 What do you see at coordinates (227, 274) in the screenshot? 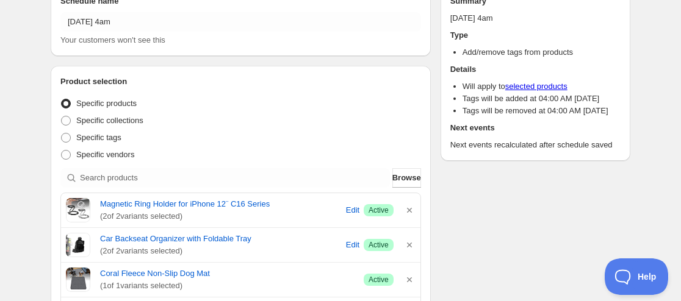
I see `a: Coral Fleece Non-Slip Dog Mat` at bounding box center [227, 274].